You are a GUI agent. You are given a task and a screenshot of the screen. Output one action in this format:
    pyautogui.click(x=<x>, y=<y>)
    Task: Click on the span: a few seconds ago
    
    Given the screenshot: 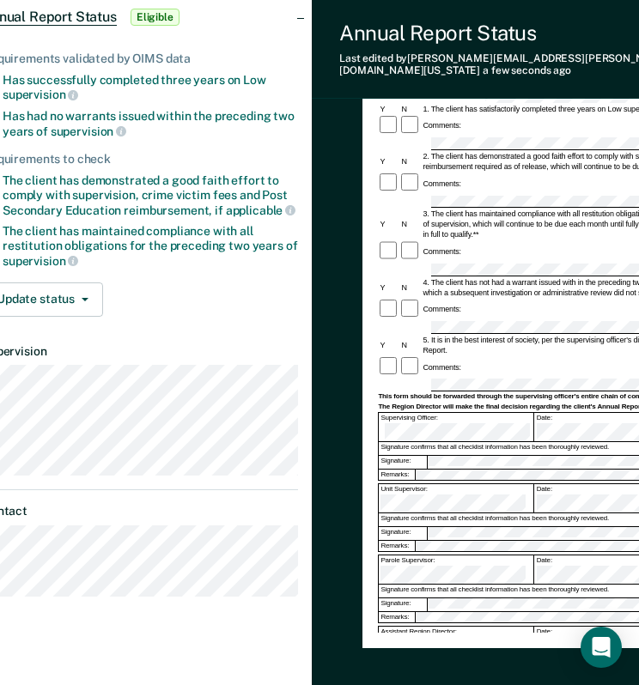 What is the action you would take?
    pyautogui.click(x=526, y=70)
    